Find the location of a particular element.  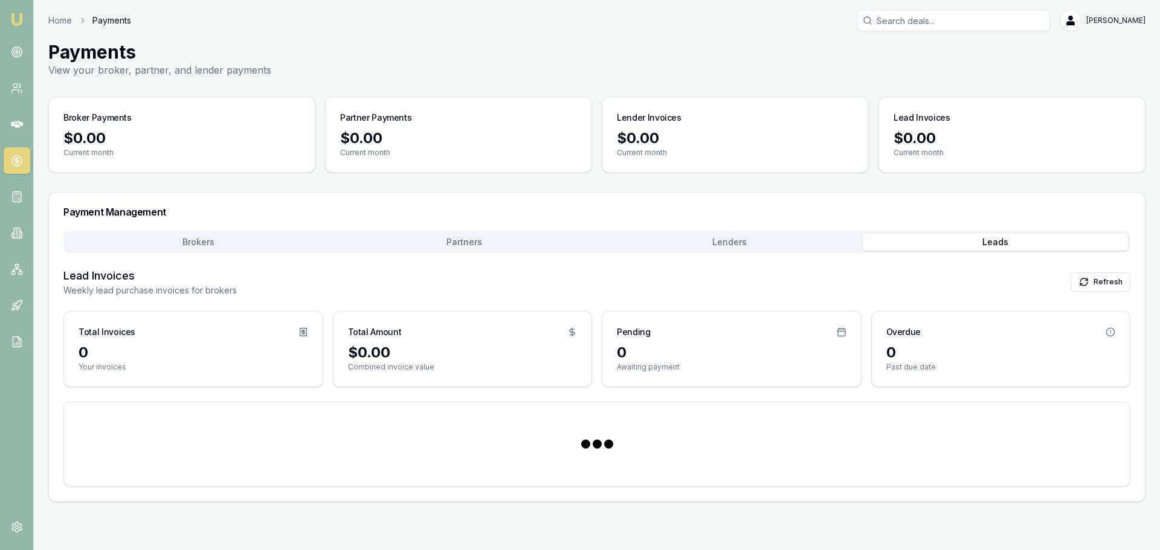

nav: breadcrumb is located at coordinates (89, 21).